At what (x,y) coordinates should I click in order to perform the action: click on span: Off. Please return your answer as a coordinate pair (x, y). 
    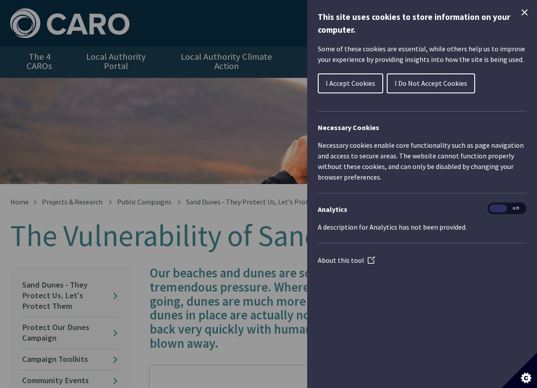
    Looking at the image, I should click on (516, 208).